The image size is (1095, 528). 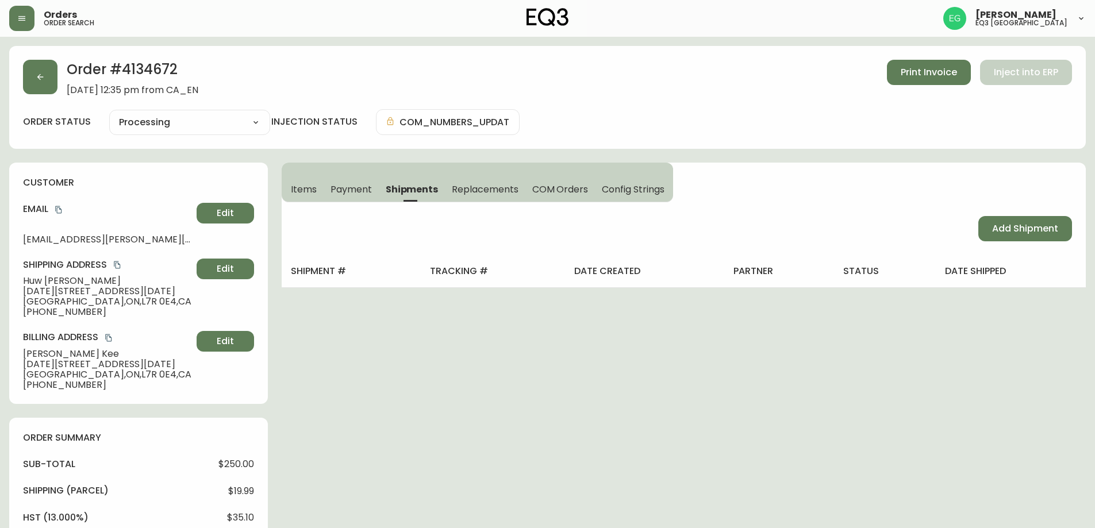 I want to click on h4: injection status, so click(x=314, y=122).